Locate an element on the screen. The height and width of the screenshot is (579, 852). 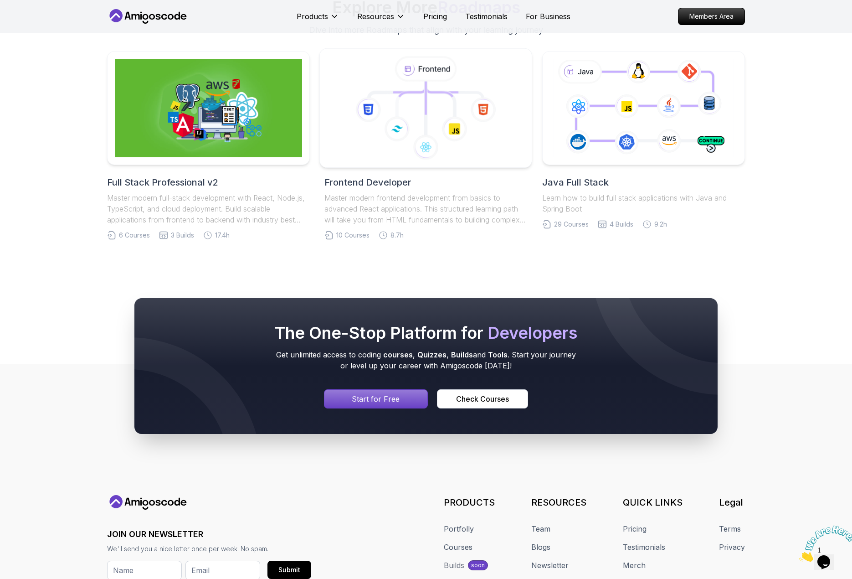
span: Developers is located at coordinates (532, 333).